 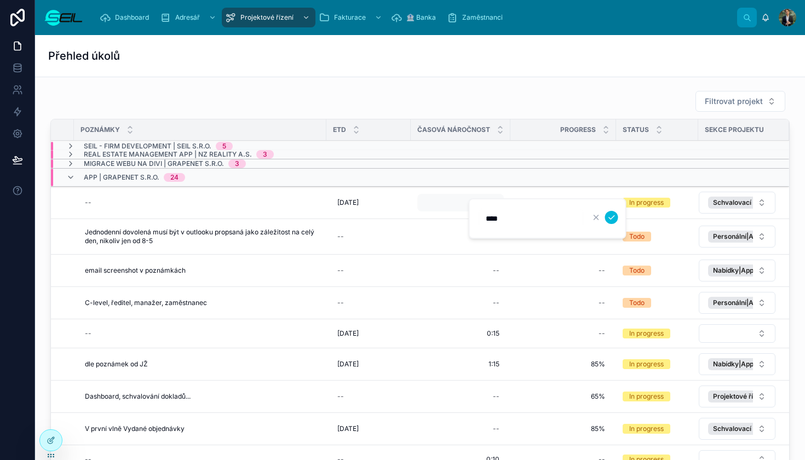 What do you see at coordinates (200, 237) in the screenshot?
I see `a: Jednodenní dovolená musí být v outlooku propsaná jako záležitost na celý den, nikoliv jen od 8-5` at bounding box center [200, 237].